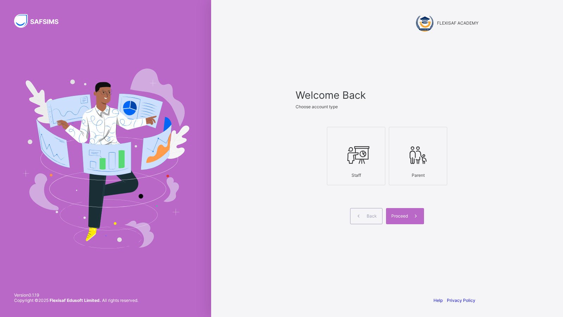 The width and height of the screenshot is (563, 317). What do you see at coordinates (75, 300) in the screenshot?
I see `strong: Flexisaf Edusoft Limited.` at bounding box center [75, 300].